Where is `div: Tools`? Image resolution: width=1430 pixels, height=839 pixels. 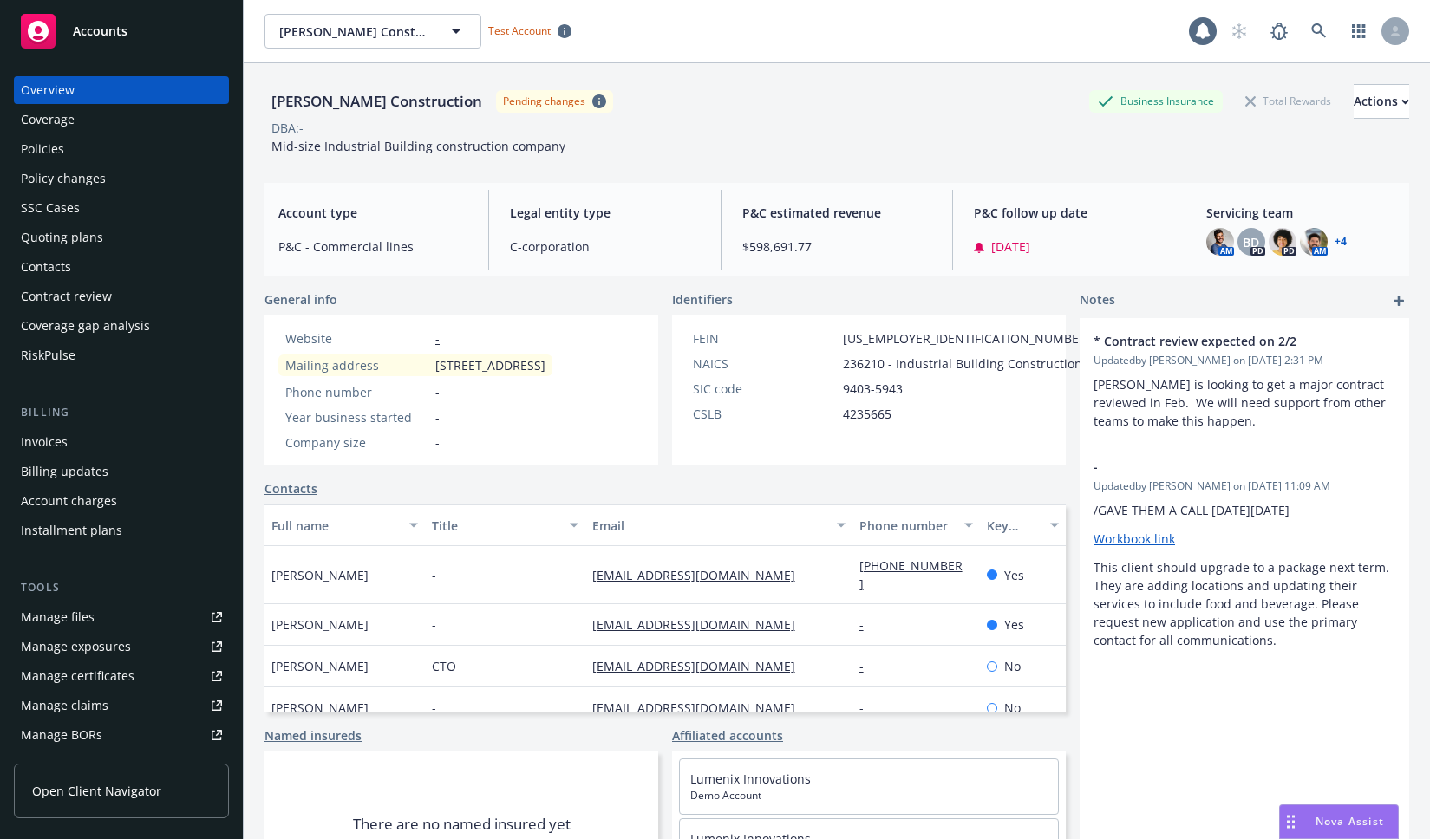 div: Tools is located at coordinates (121, 588).